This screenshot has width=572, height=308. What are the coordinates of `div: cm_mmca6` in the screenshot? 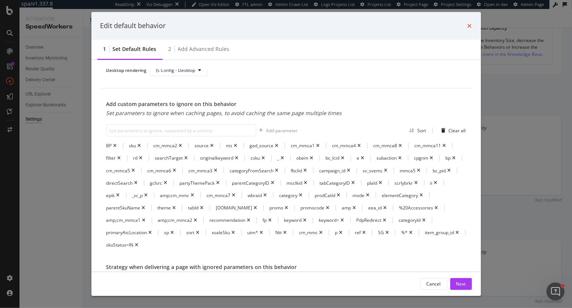 It's located at (160, 170).